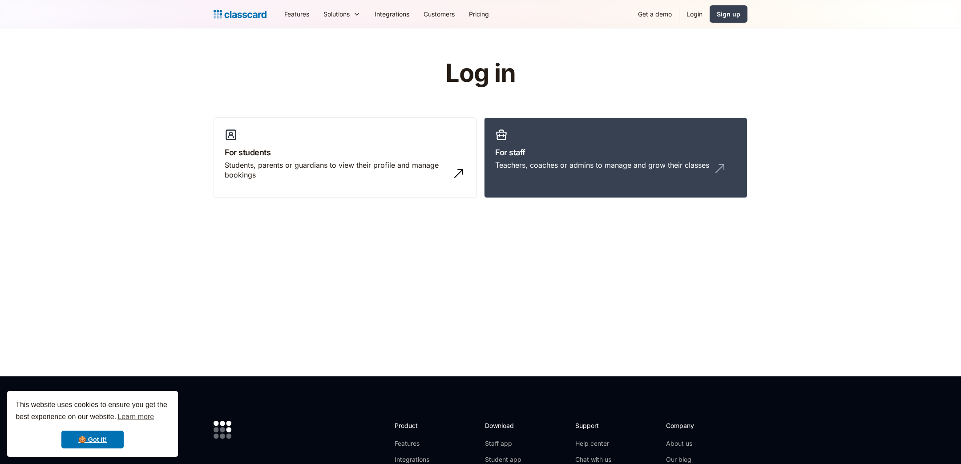 This screenshot has width=961, height=464. Describe the element at coordinates (93, 424) in the screenshot. I see `div: cookieconsent` at that location.